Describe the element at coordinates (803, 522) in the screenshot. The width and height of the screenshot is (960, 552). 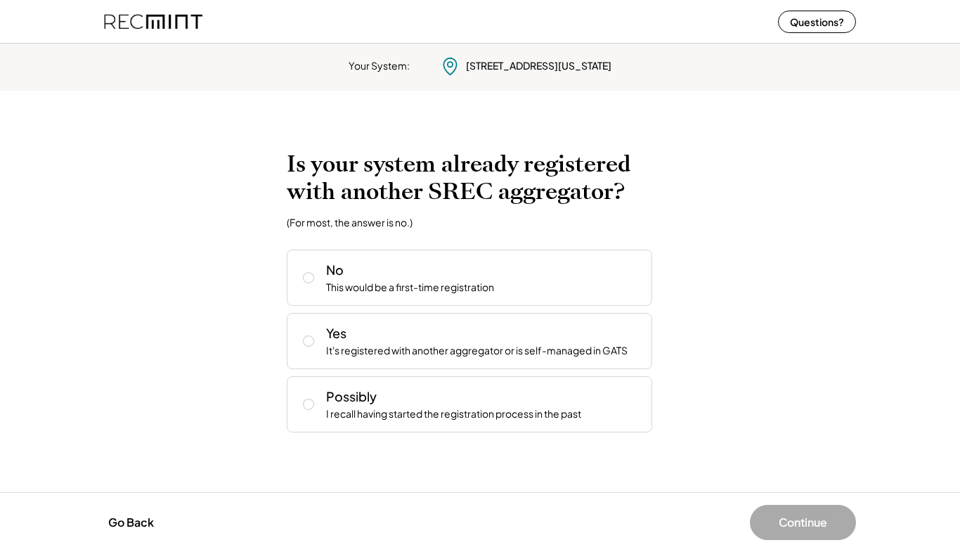
I see `button: Continue` at that location.